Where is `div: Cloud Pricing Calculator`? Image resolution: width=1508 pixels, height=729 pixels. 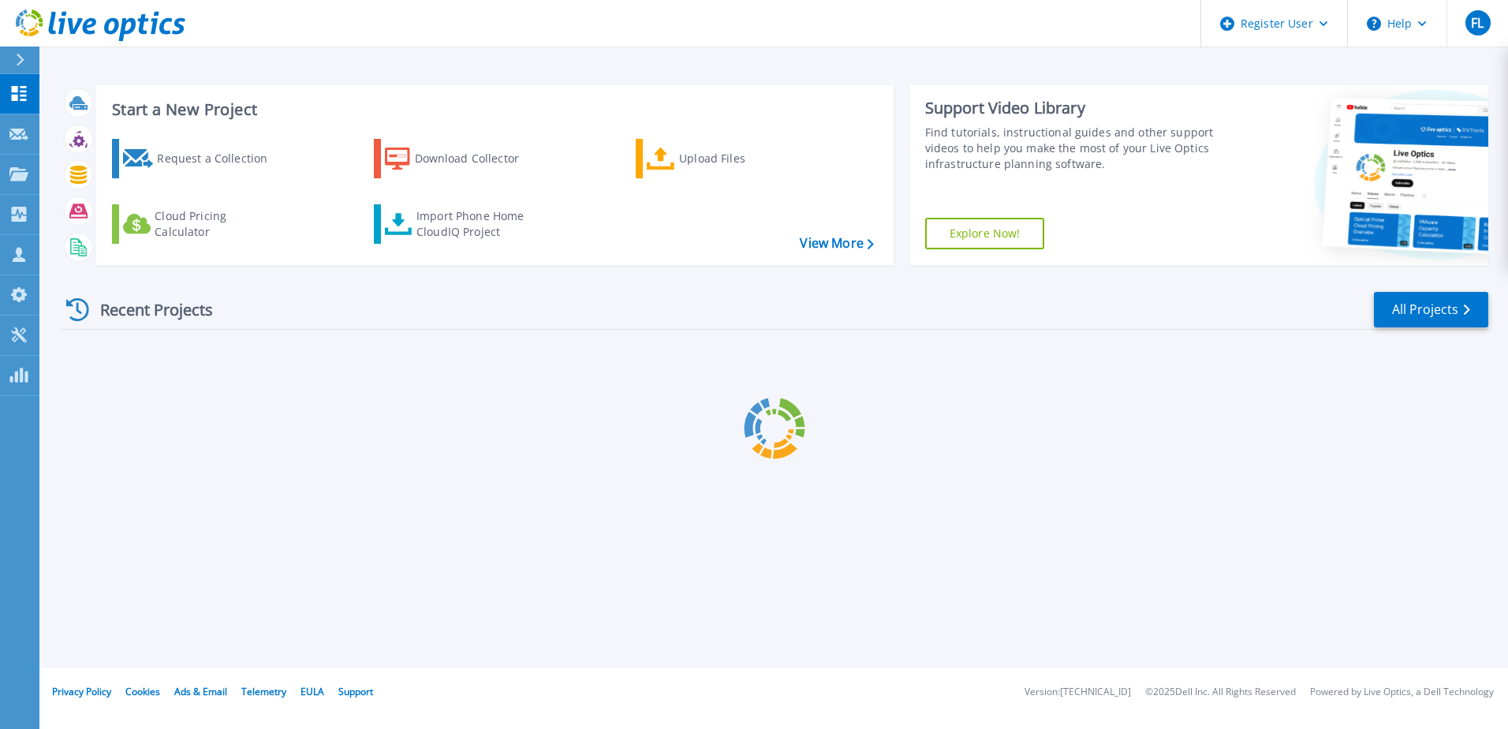
div: Cloud Pricing Calculator is located at coordinates (218, 224).